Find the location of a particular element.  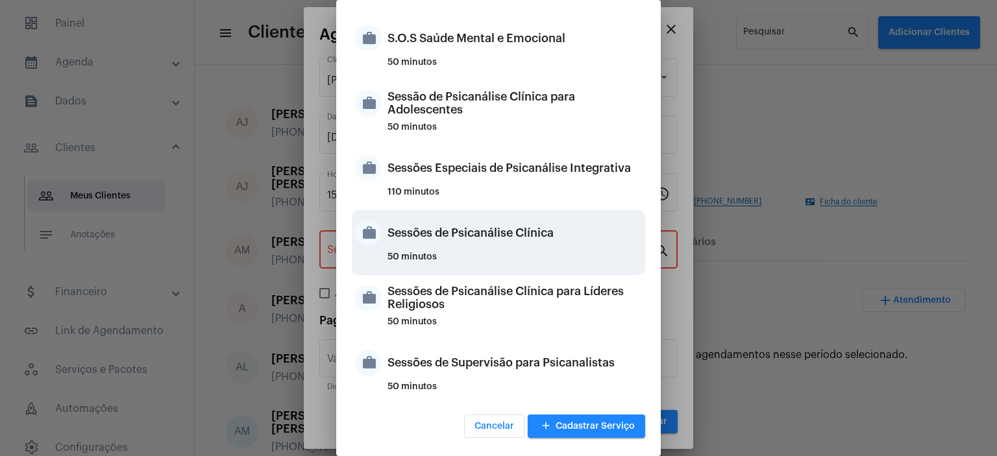

span: Cancelar is located at coordinates (494, 426).